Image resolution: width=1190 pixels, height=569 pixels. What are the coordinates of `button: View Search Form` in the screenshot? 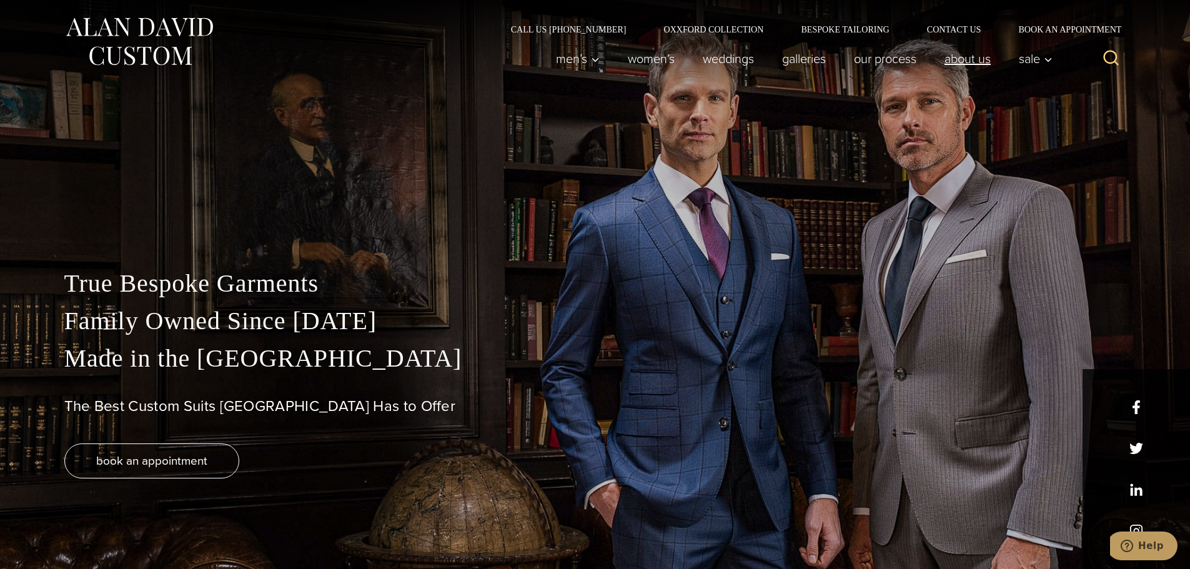 It's located at (1111, 59).